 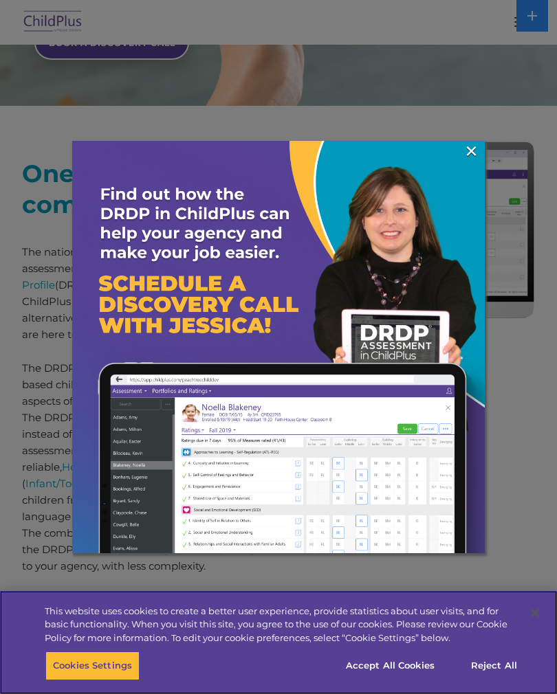 I want to click on button: Cookies Settings, so click(x=92, y=666).